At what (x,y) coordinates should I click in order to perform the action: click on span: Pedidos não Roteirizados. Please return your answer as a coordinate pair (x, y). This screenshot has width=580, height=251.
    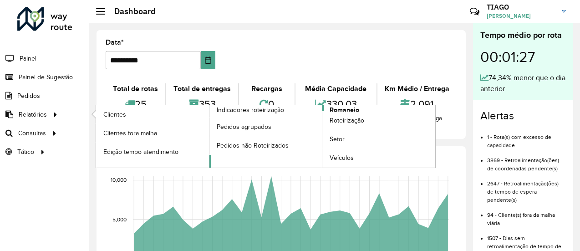
    Looking at the image, I should click on (253, 145).